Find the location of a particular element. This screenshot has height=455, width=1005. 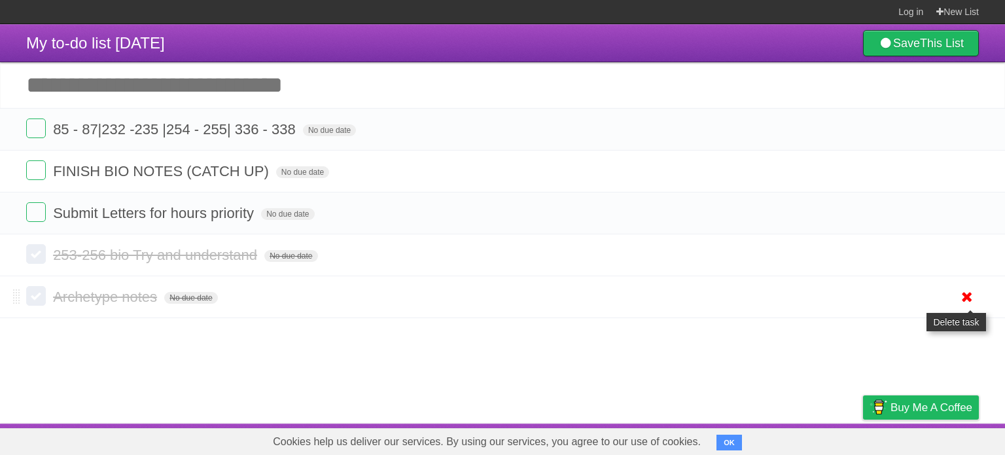

a: Privacy is located at coordinates (863, 439).